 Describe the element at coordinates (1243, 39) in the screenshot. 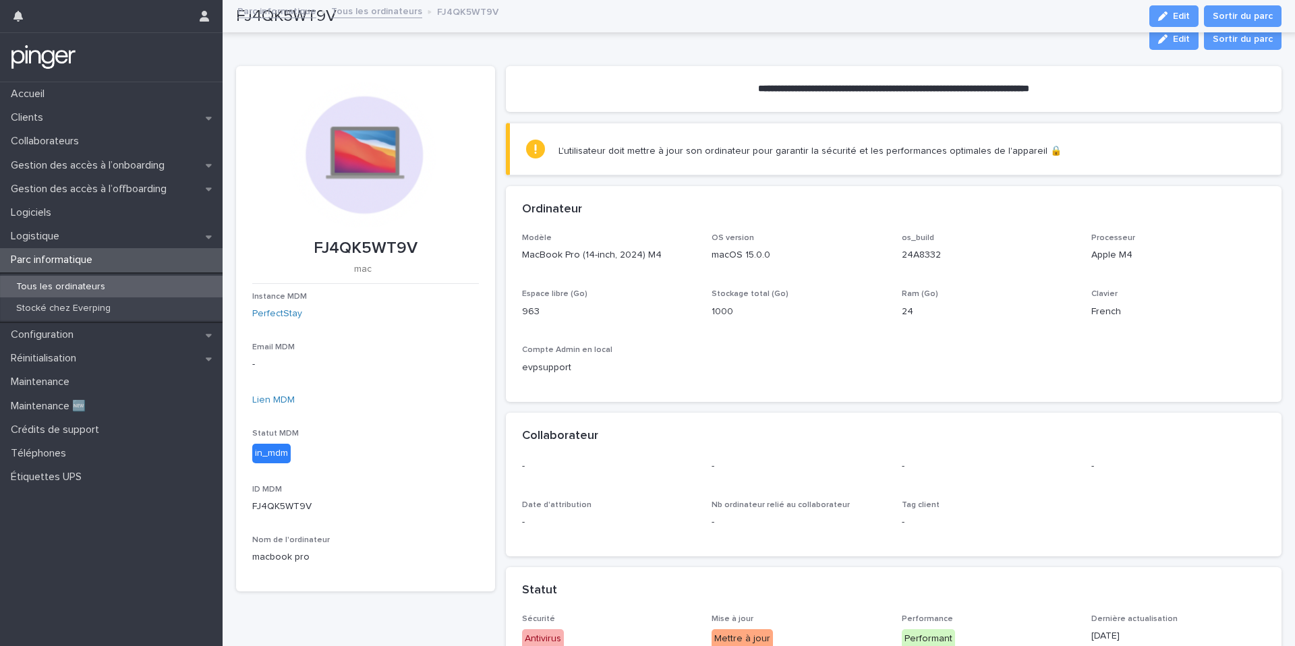

I see `span: Sortir du parc` at that location.